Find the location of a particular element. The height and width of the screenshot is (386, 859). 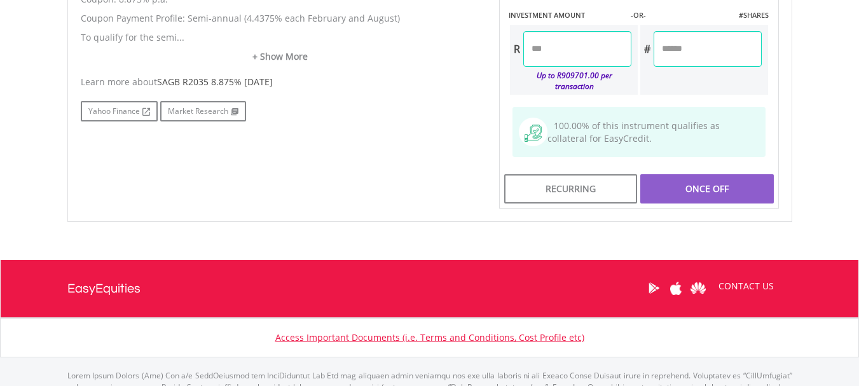

div: Learn more about is located at coordinates (280, 82).